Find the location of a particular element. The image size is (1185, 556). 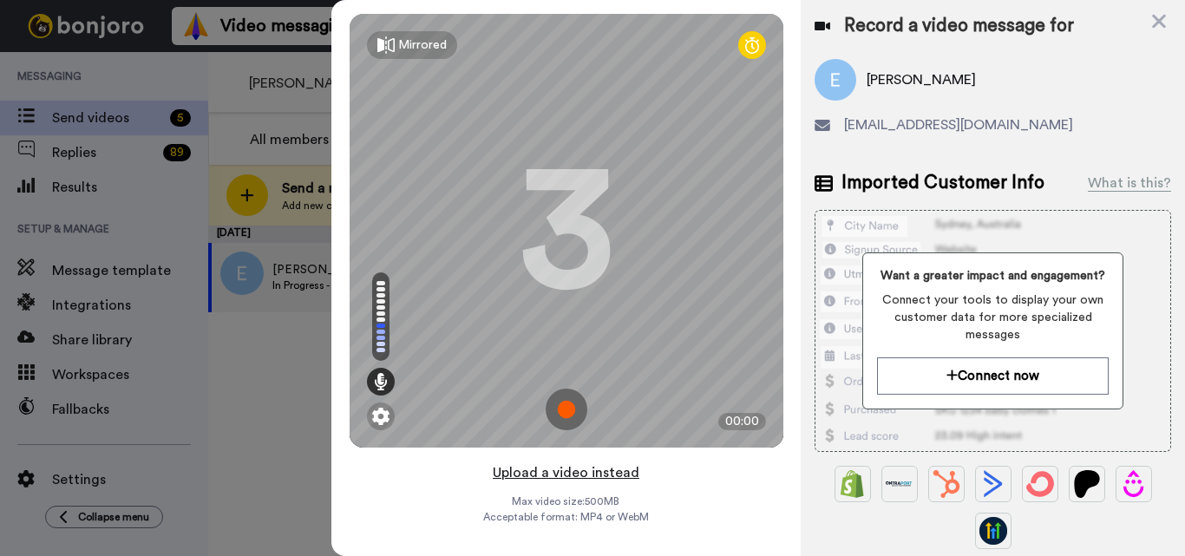

div: 3 is located at coordinates (567, 231).